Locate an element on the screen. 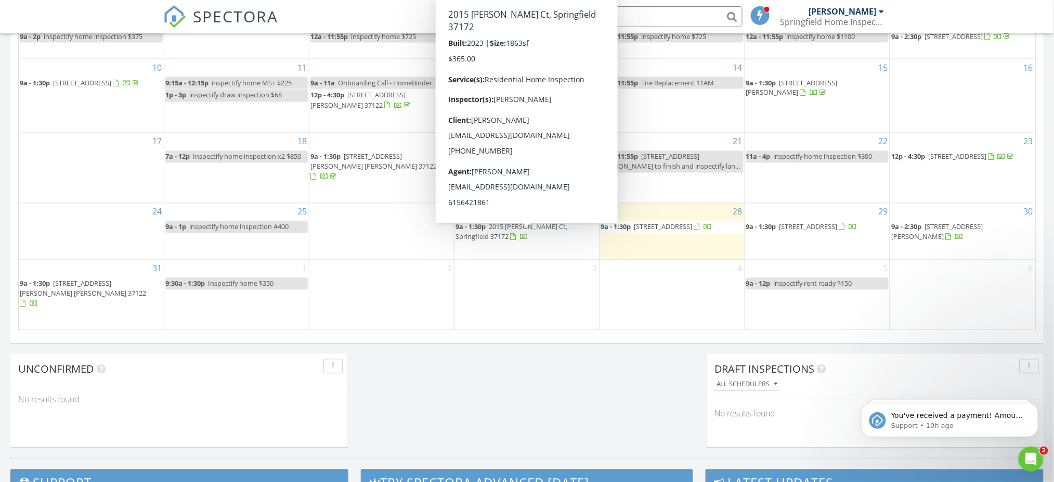 This screenshot has width=1054, height=482. span: 9a - 5:30p is located at coordinates (471, 157).